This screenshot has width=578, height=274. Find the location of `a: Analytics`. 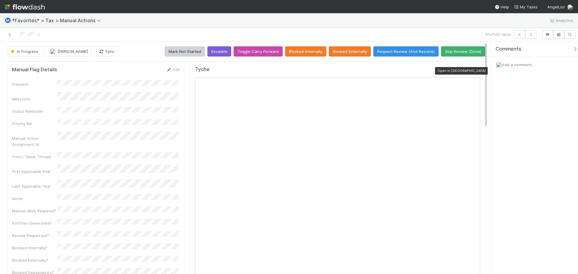

a: Analytics is located at coordinates (561, 20).